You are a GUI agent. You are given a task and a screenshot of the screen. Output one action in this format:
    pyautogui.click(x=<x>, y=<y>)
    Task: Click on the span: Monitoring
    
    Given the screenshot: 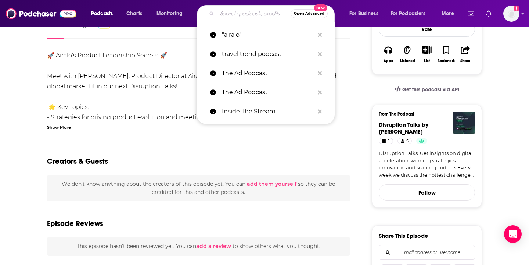 What is the action you would take?
    pyautogui.click(x=169, y=14)
    